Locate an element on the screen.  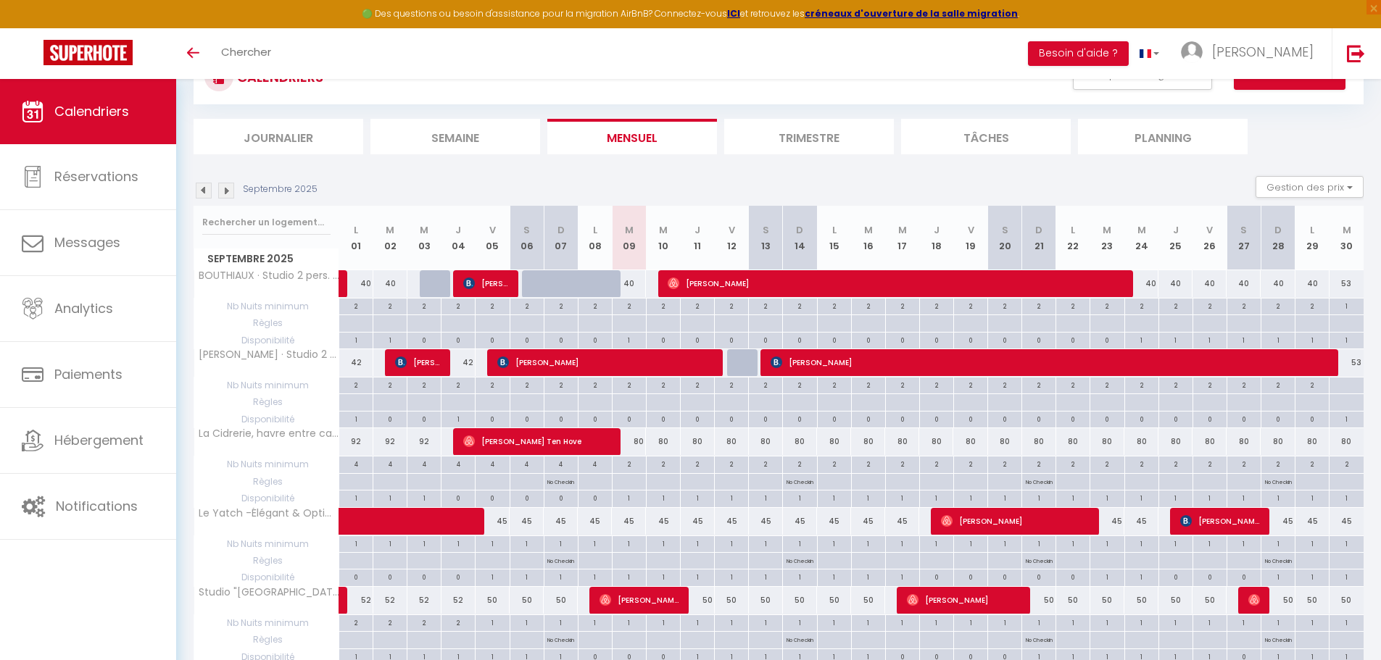
div: 92 is located at coordinates (356, 442).